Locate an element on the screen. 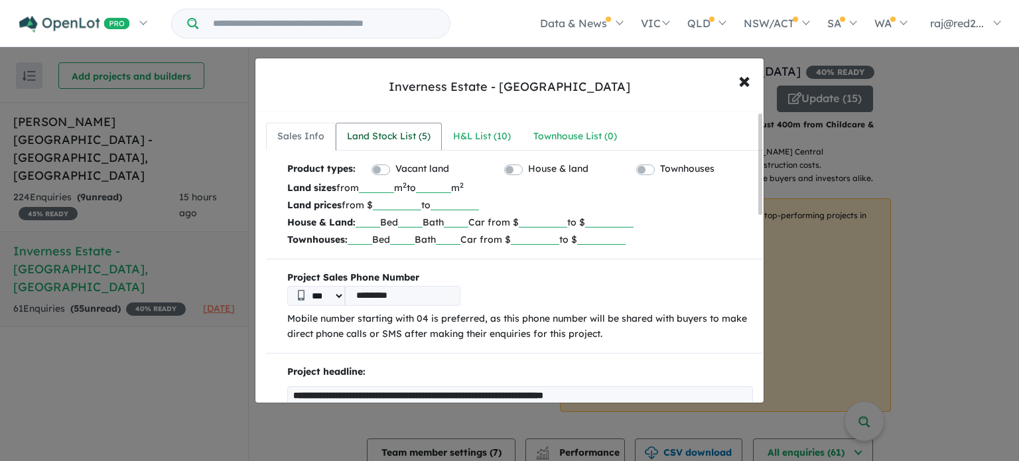 This screenshot has width=1019, height=461. b: Townhouses: is located at coordinates (317, 240).